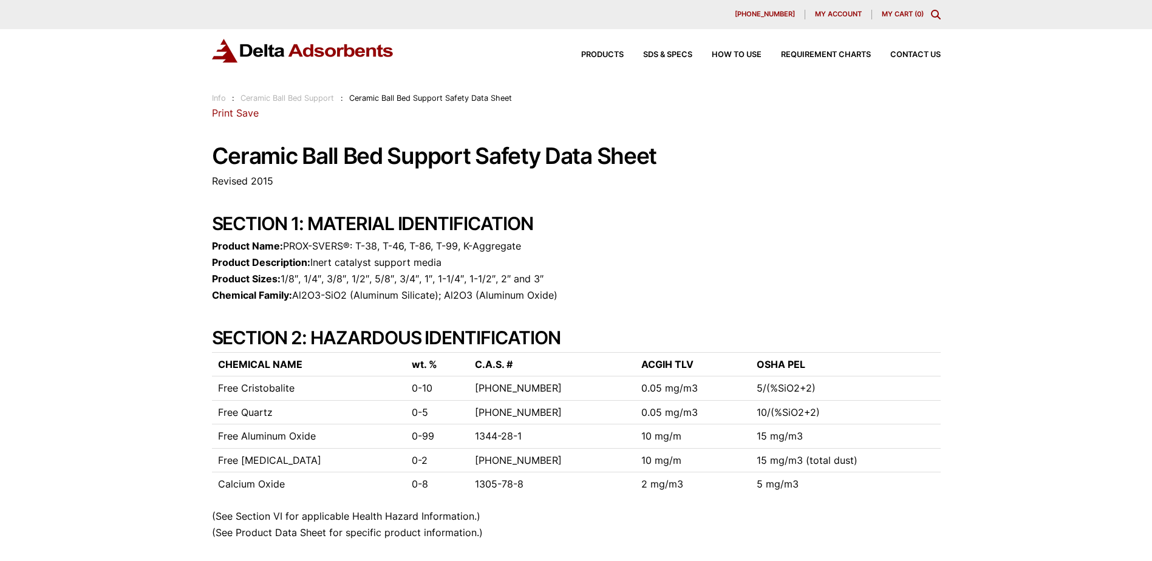 The height and width of the screenshot is (561, 1152). Describe the element at coordinates (437, 436) in the screenshot. I see `td: 0-99` at that location.